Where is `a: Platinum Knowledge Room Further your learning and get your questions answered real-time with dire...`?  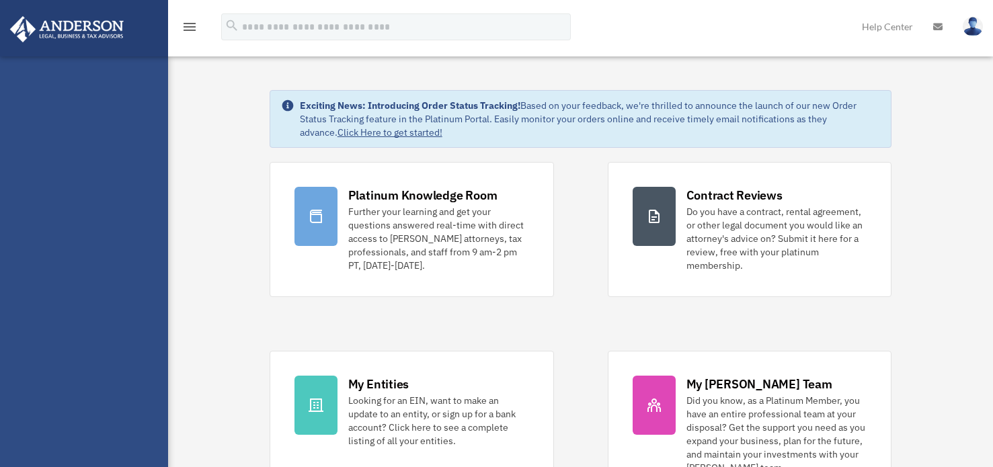
a: Platinum Knowledge Room Further your learning and get your questions answered real-time with dire... is located at coordinates (411, 229).